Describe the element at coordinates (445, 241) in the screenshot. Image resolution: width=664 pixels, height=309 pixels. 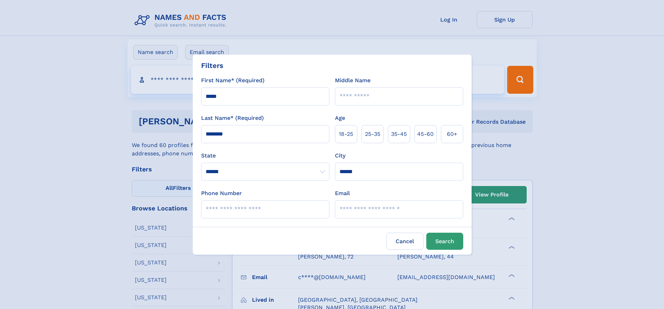
I see `button: Search` at that location.